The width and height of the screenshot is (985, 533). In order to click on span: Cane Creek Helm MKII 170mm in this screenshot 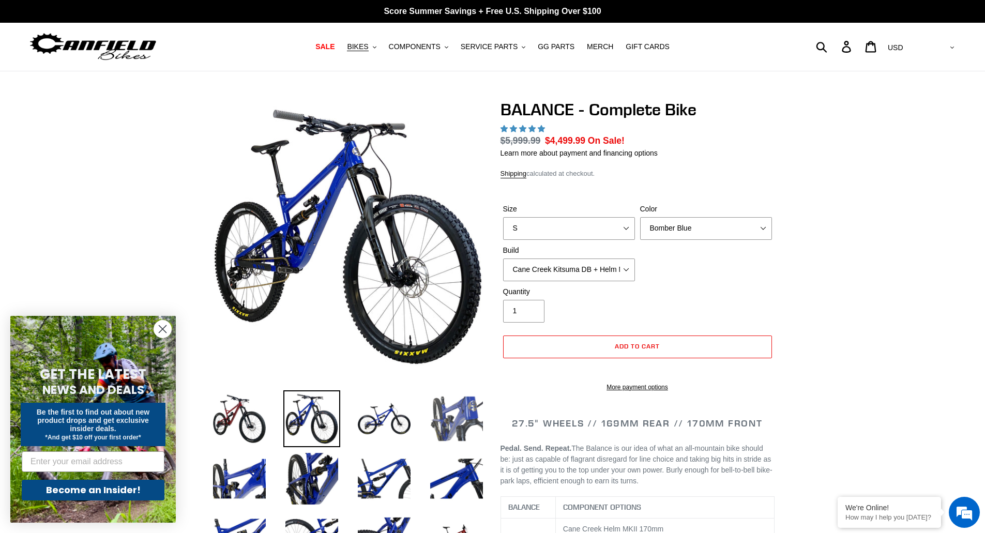, I will do `click(613, 529)`.